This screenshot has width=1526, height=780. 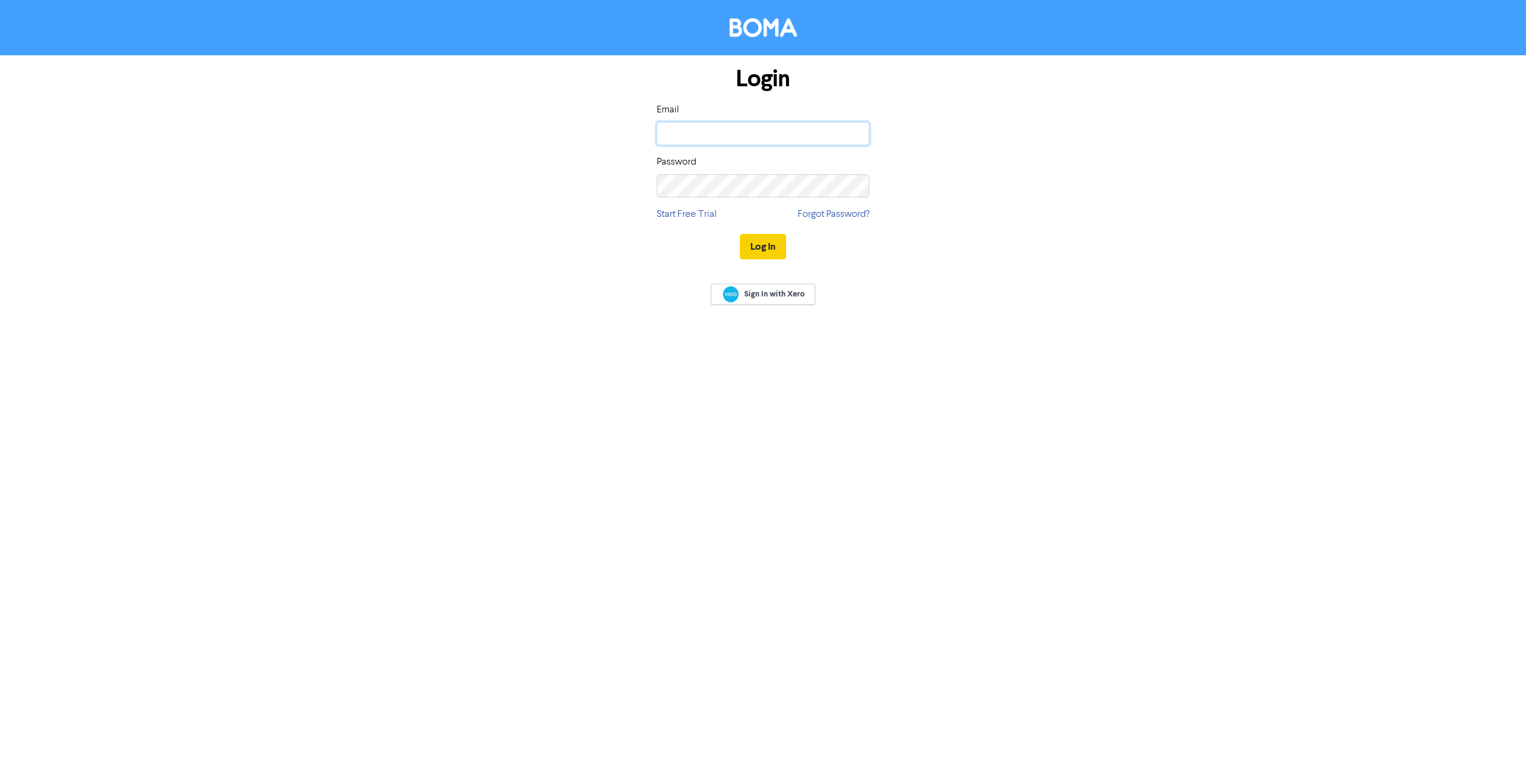 What do you see at coordinates (731, 294) in the screenshot?
I see `img: Xero logo` at bounding box center [731, 294].